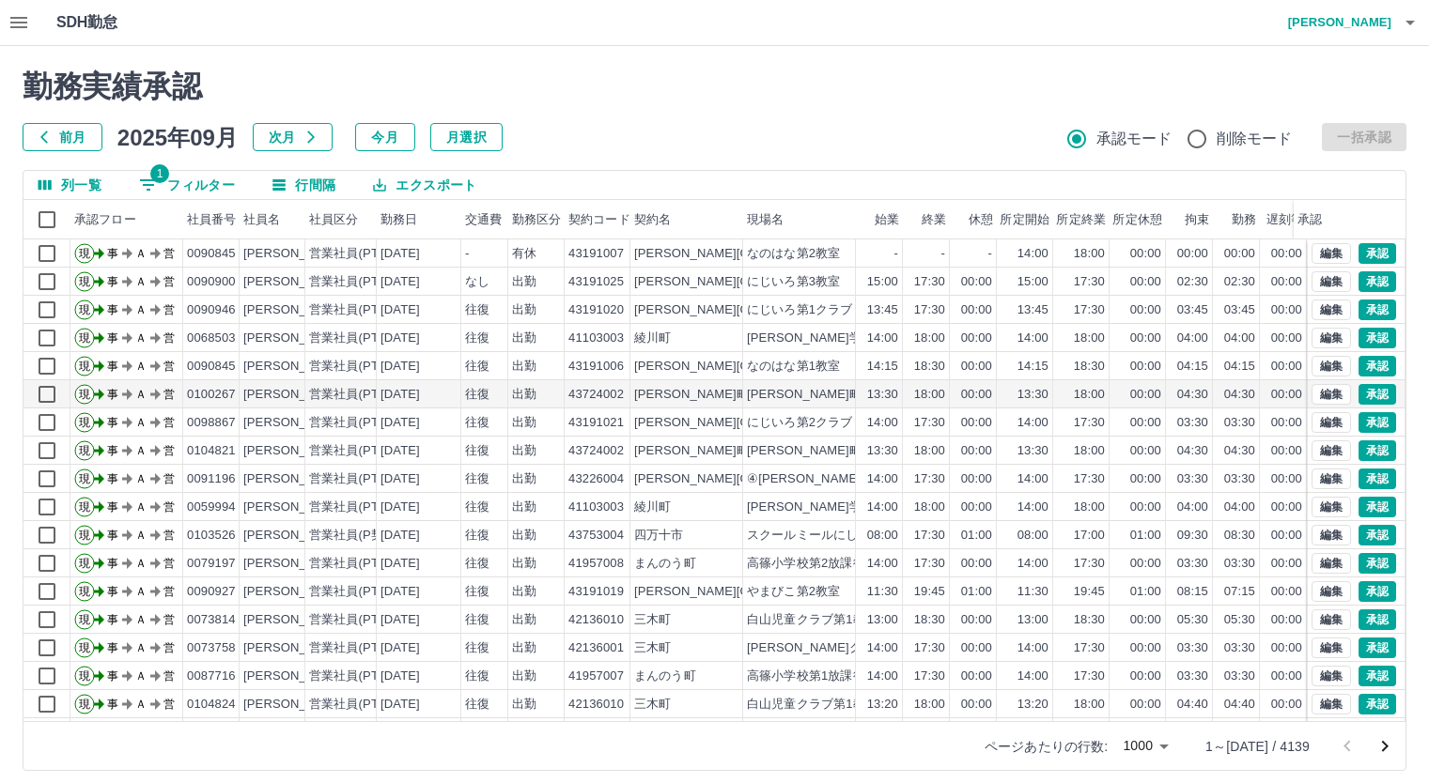 This screenshot has height=783, width=1429. Describe the element at coordinates (261, 220) in the screenshot. I see `div: 社員名` at that location.